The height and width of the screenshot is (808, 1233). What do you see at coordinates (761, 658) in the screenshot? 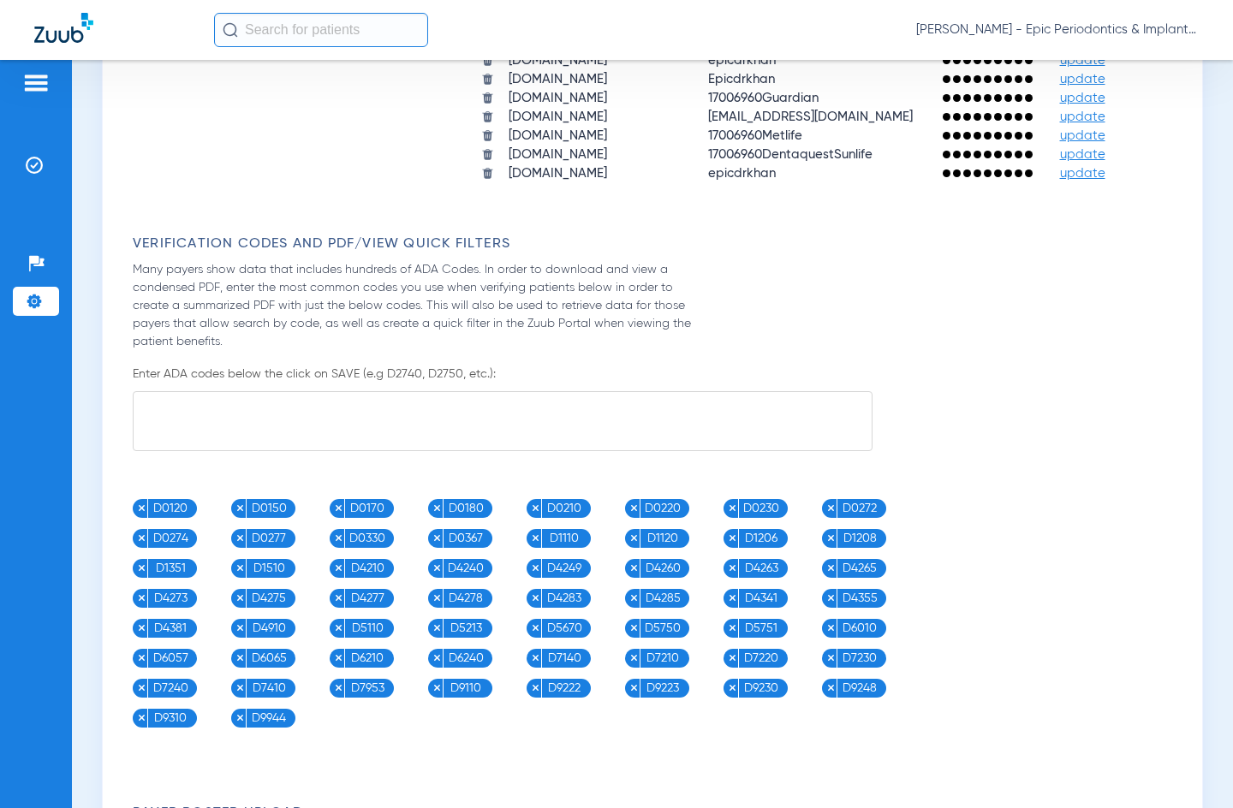
I see `span: D7220` at bounding box center [761, 658].